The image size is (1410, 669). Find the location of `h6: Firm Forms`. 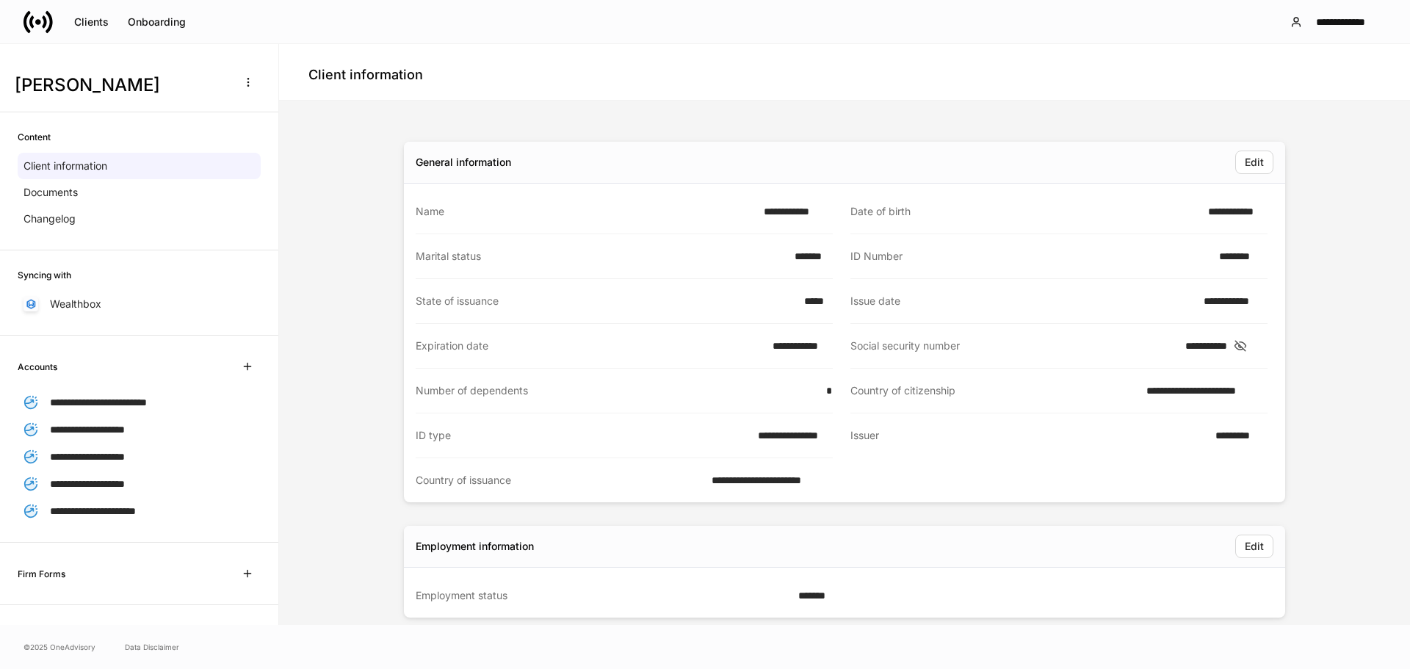

h6: Firm Forms is located at coordinates (41, 573).